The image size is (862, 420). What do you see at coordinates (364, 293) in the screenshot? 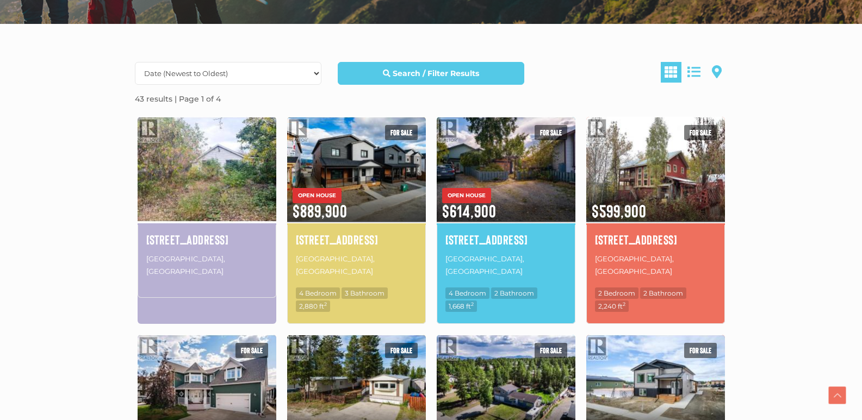
I see `span: 3 Bathroom` at bounding box center [364, 293].